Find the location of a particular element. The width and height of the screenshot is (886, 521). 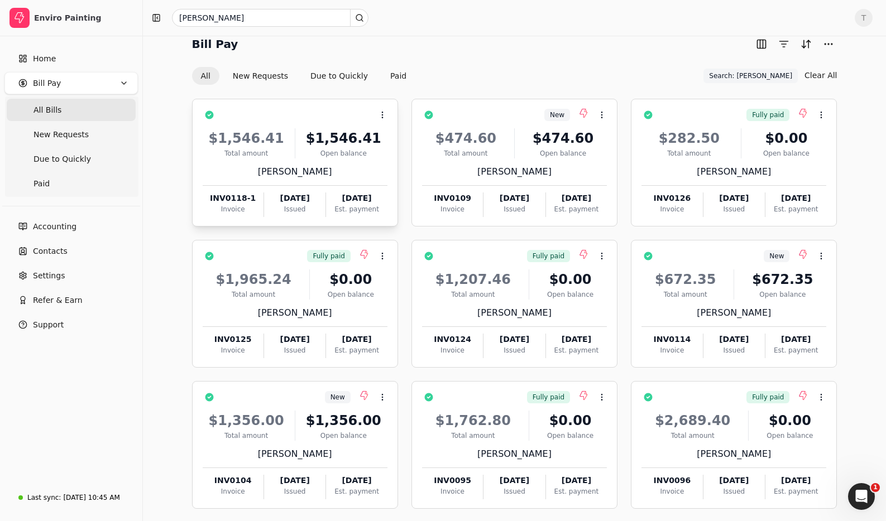

div: Last sync: is located at coordinates (44, 498).